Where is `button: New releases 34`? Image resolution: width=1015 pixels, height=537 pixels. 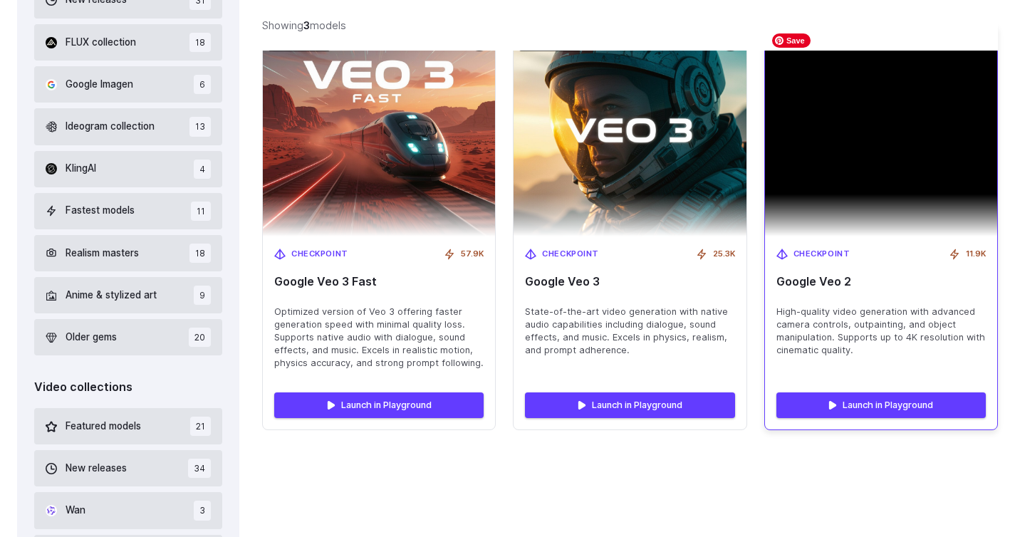 button: New releases 34 is located at coordinates (128, 468).